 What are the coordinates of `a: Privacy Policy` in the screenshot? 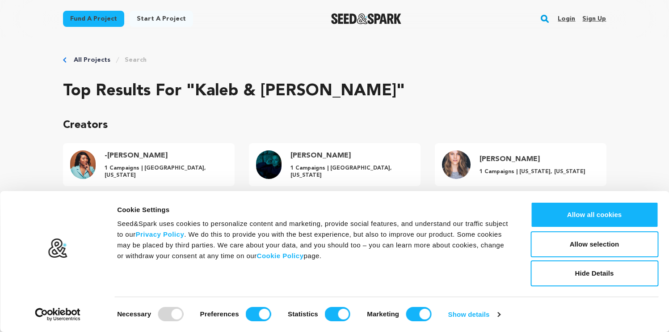 It's located at (160, 234).